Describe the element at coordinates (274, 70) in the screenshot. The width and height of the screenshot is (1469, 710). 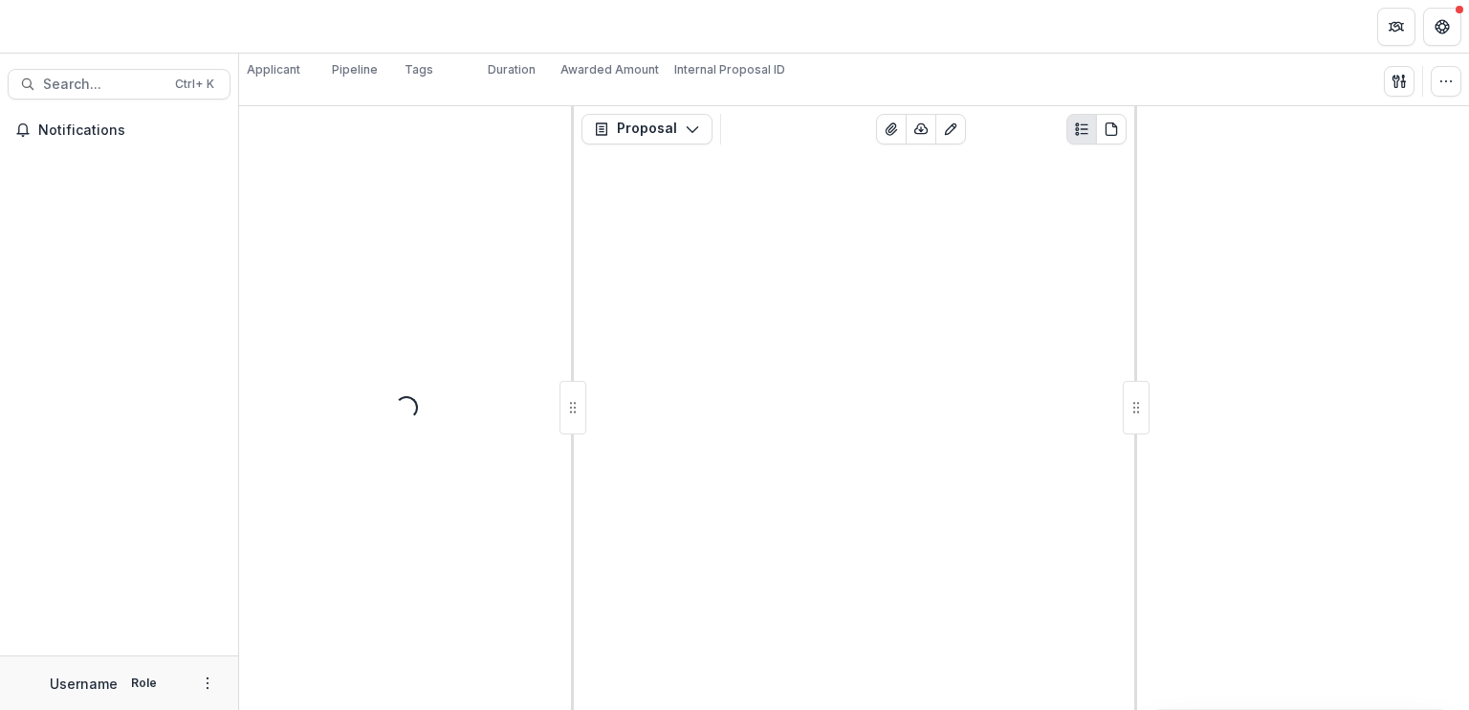
I see `p: Applicant` at that location.